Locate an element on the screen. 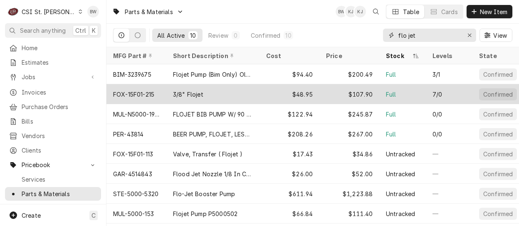  div: 3/1 is located at coordinates (436, 74).